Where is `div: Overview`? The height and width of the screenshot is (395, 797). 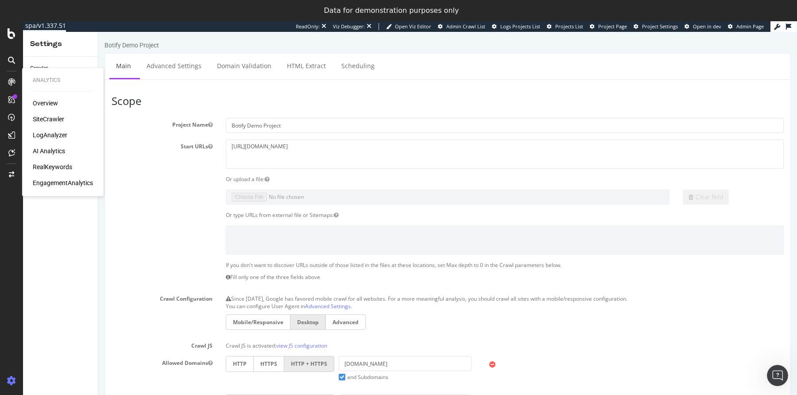
div: Overview is located at coordinates (45, 103).